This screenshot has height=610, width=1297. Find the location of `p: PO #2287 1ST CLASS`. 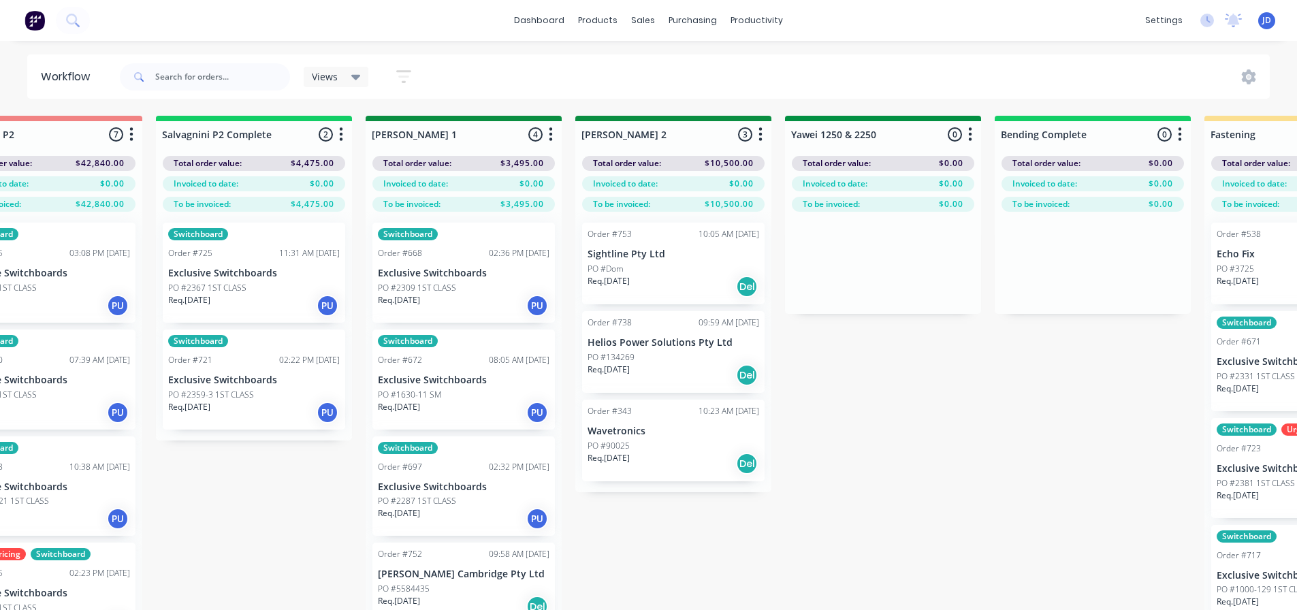

p: PO #2287 1ST CLASS is located at coordinates (417, 501).